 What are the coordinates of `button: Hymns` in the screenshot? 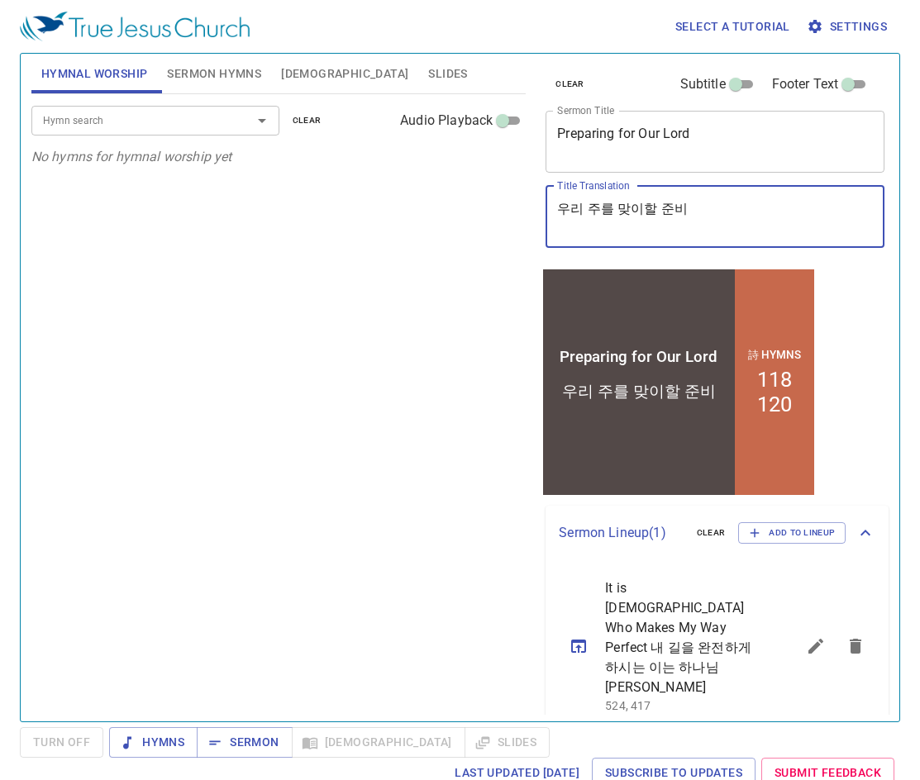 It's located at (153, 742).